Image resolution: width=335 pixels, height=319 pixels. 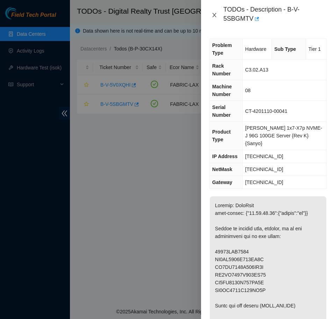 What do you see at coordinates (256, 49) in the screenshot?
I see `span: Hardware` at bounding box center [256, 49].